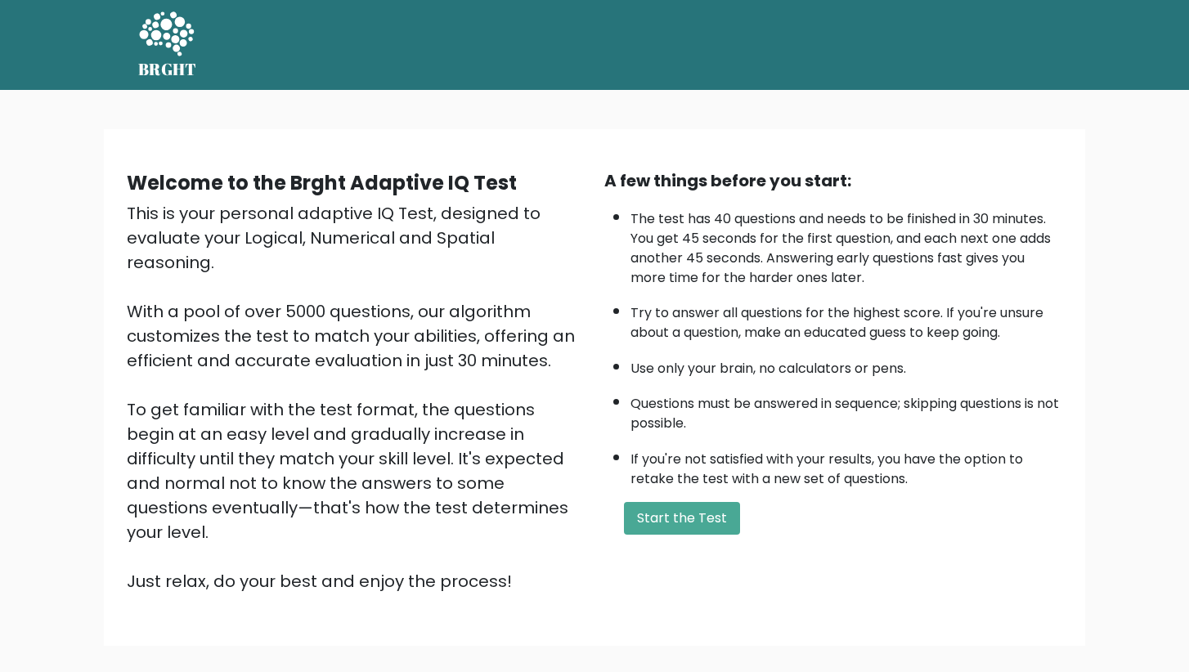  I want to click on div: A few things before you start:, so click(833, 181).